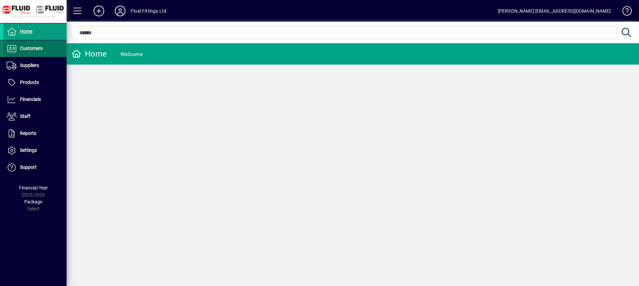  What do you see at coordinates (35, 100) in the screenshot?
I see `a: Financials` at bounding box center [35, 100].